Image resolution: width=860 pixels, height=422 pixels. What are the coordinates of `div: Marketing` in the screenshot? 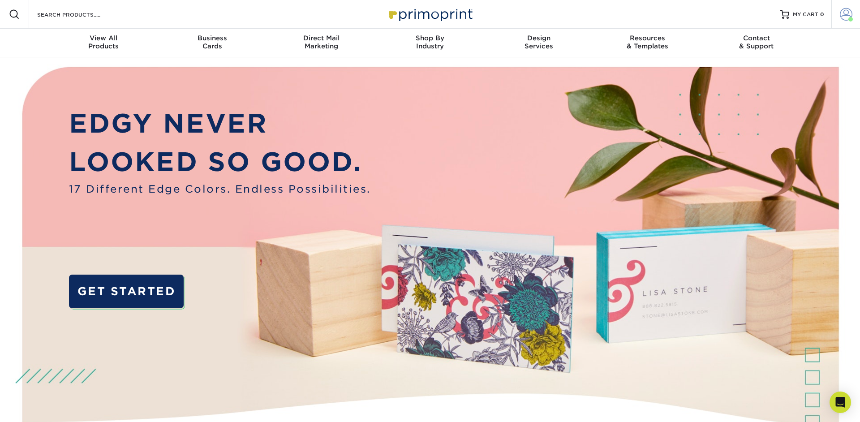 It's located at (321, 42).